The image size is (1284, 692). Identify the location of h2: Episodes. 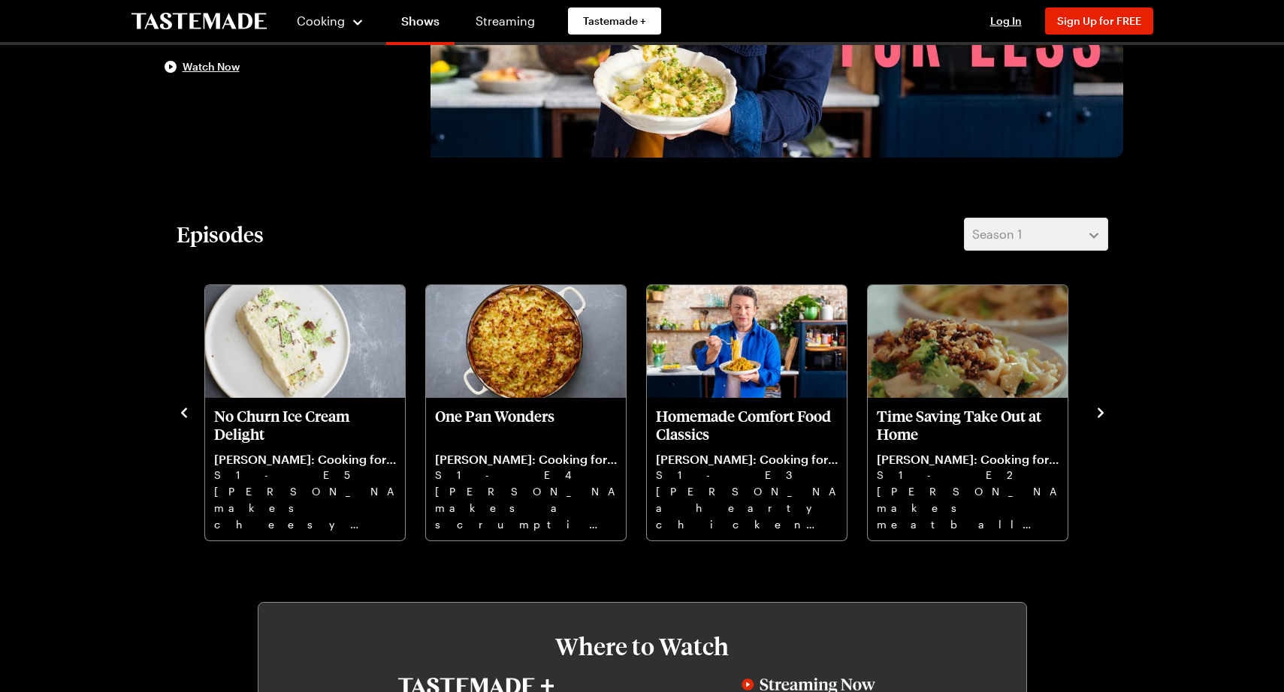
(220, 234).